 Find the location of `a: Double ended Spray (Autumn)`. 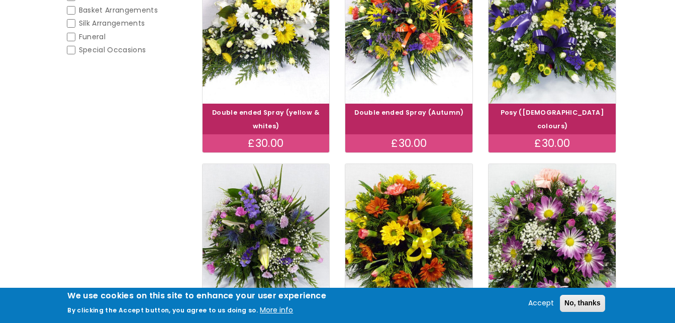

a: Double ended Spray (Autumn) is located at coordinates (408, 112).